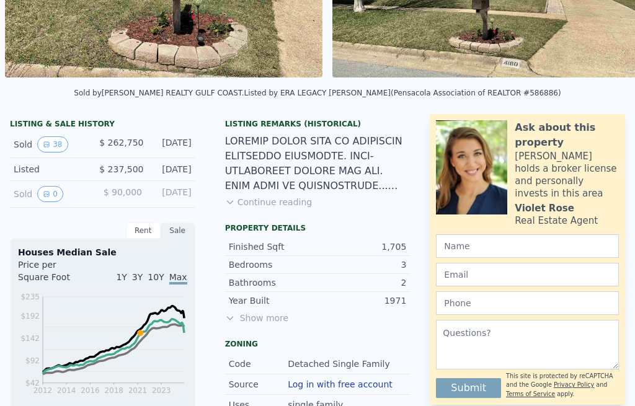 The width and height of the screenshot is (635, 406). I want to click on div: Violet Rose, so click(544, 208).